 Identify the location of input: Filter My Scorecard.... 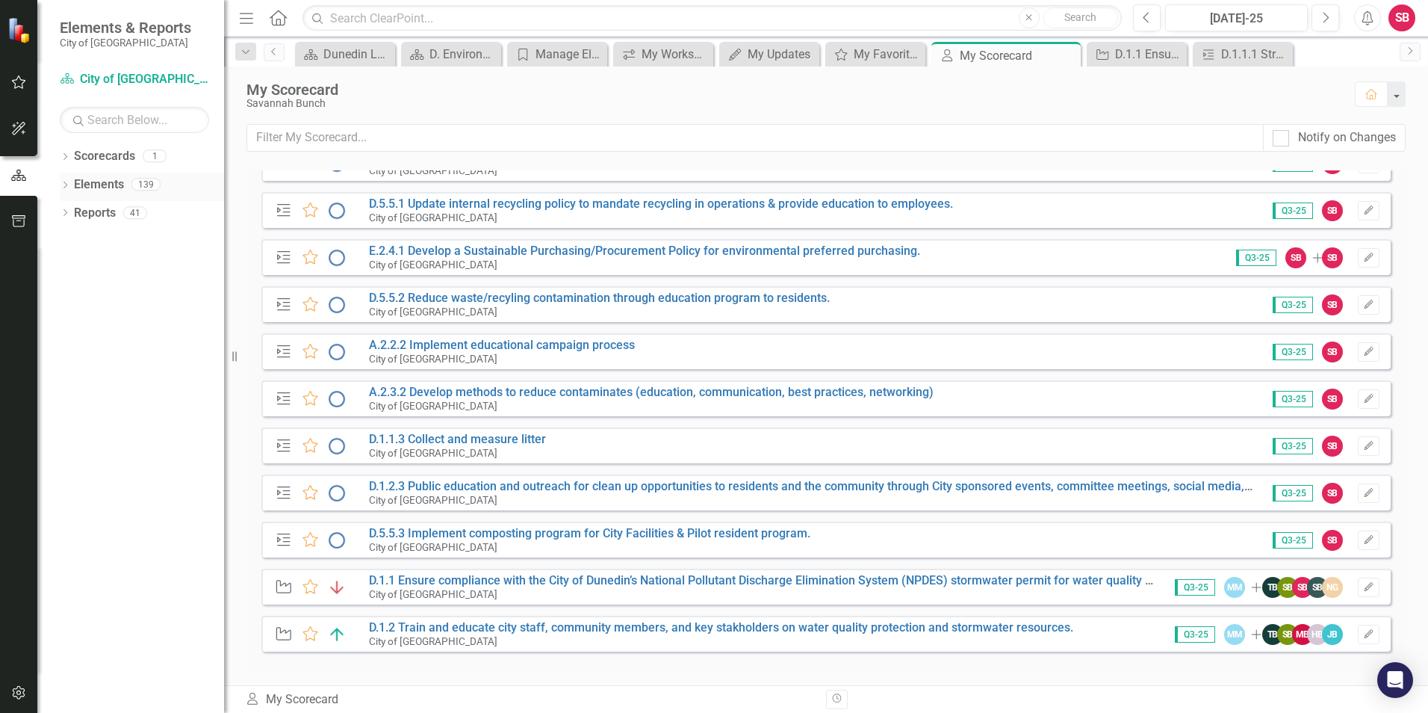
(755, 137).